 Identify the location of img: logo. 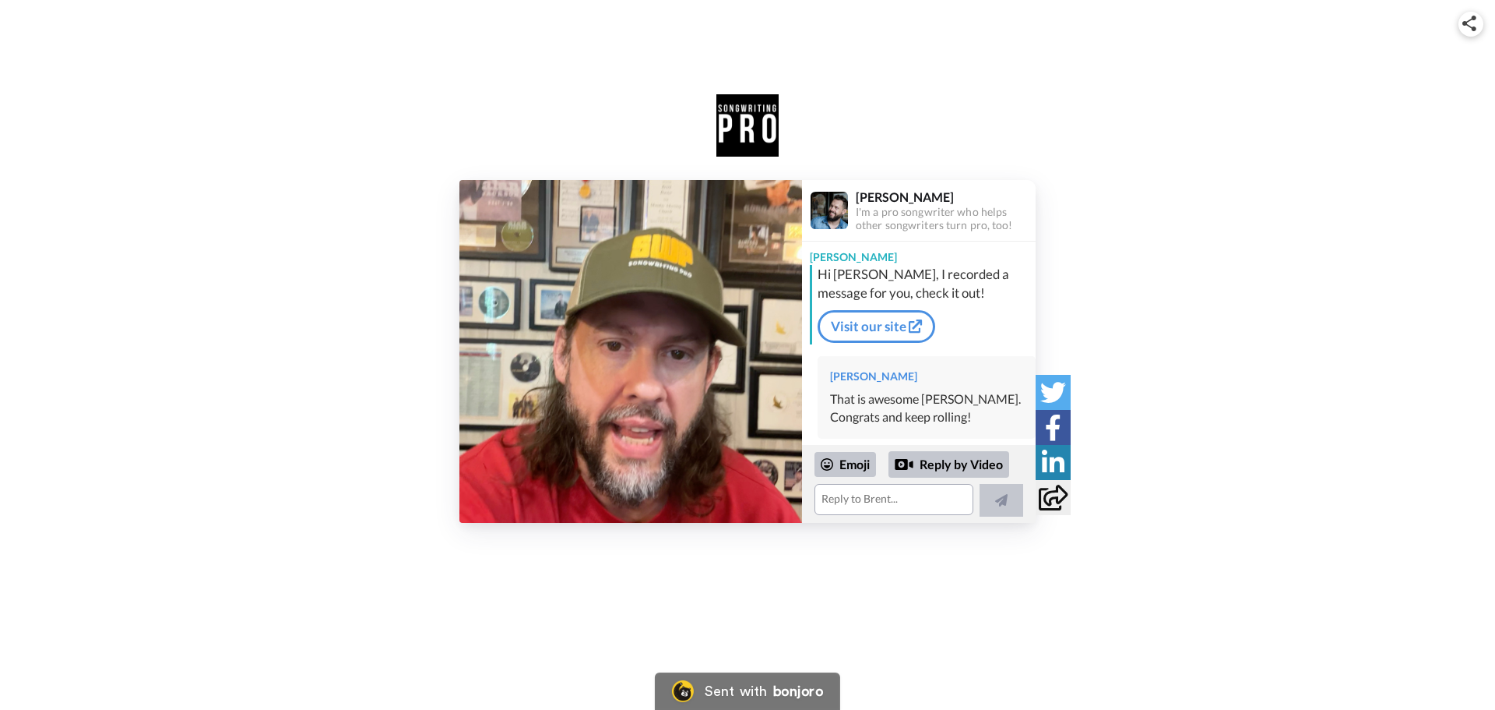
(748, 125).